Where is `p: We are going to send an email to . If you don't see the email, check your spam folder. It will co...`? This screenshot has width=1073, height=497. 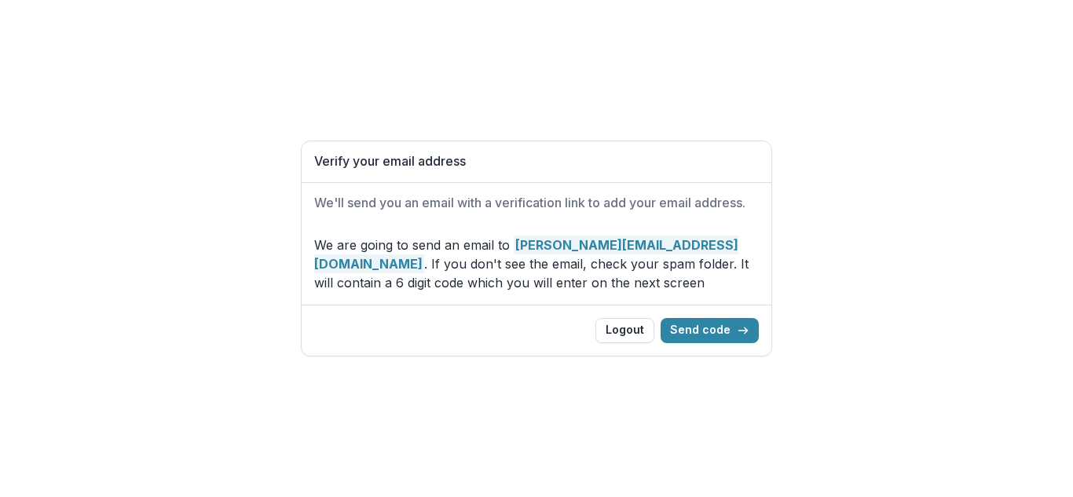 p: We are going to send an email to . If you don't see the email, check your spam folder. It will co... is located at coordinates (537, 264).